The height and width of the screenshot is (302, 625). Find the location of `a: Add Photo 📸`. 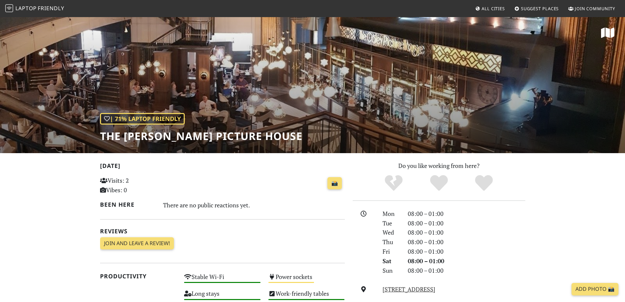

a: Add Photo 📸 is located at coordinates (595, 289).